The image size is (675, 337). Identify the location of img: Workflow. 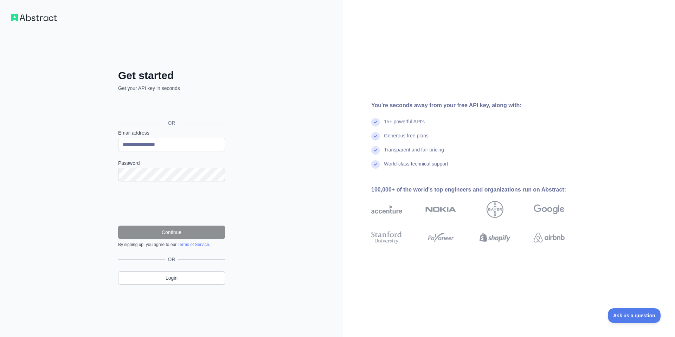
(34, 18).